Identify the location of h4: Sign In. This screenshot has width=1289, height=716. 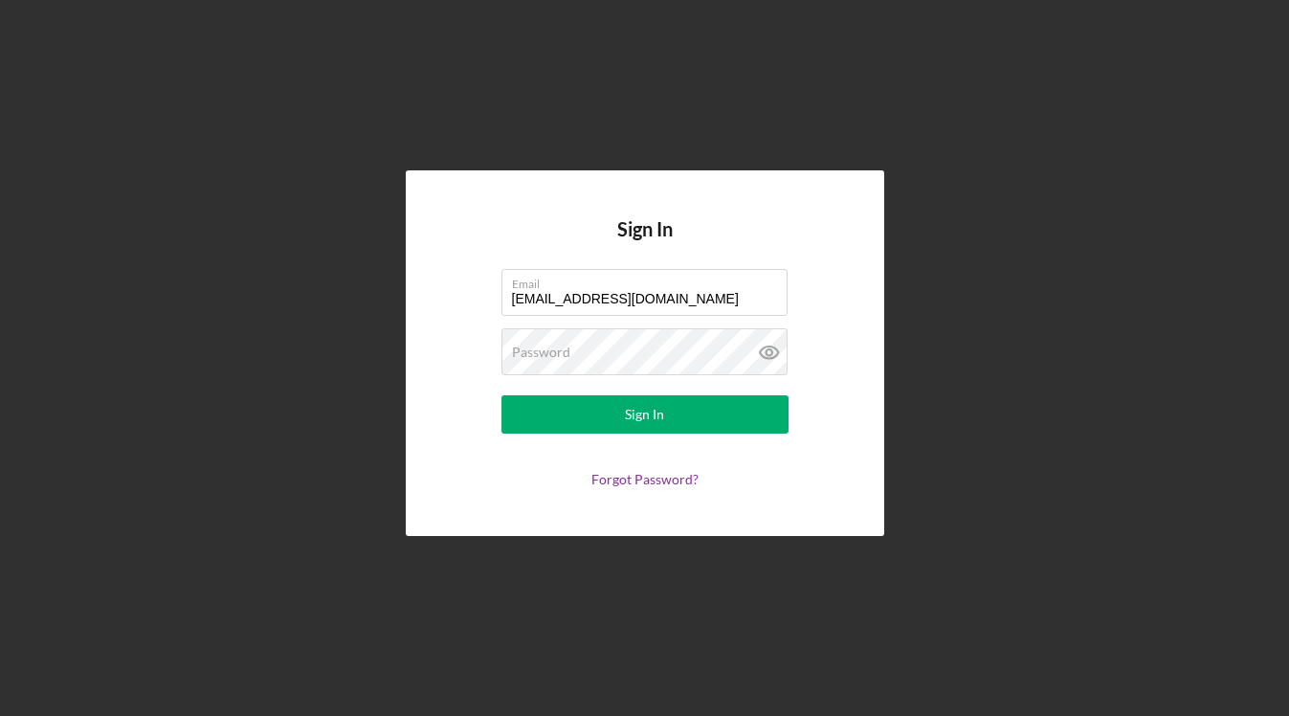
(645, 243).